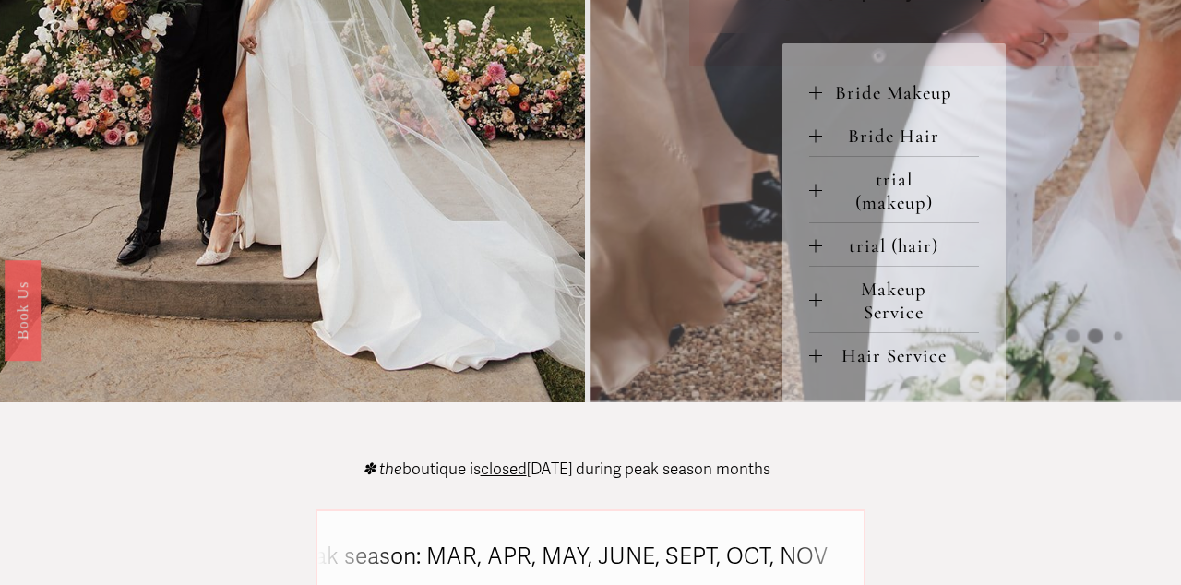  I want to click on span: trial (hair), so click(900, 245).